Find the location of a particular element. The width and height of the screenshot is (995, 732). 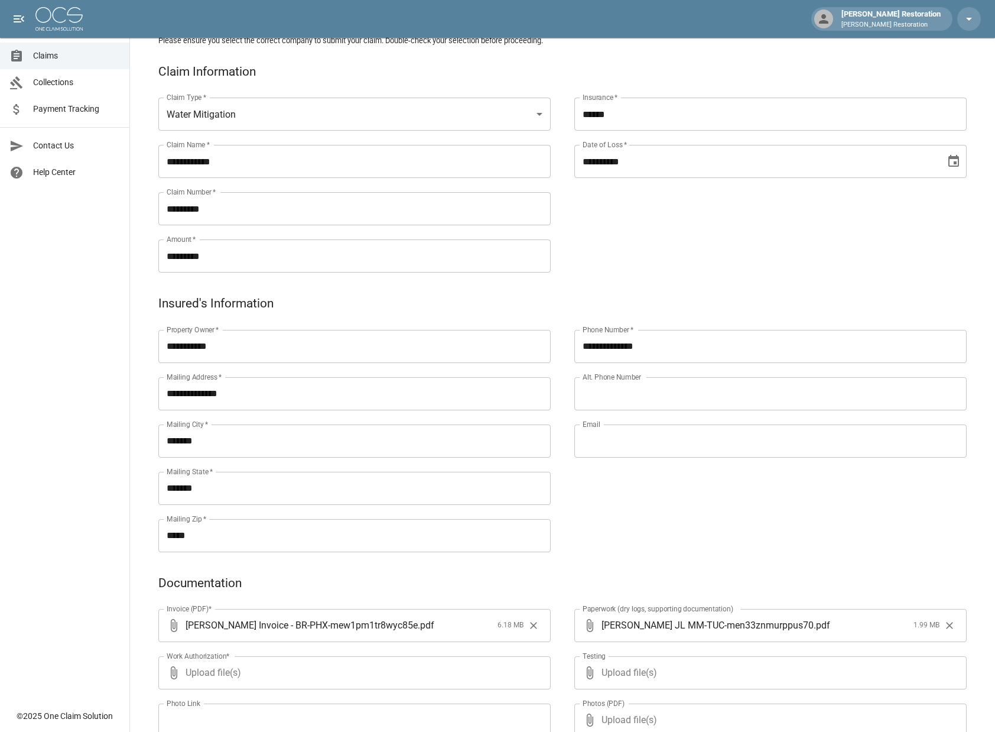

div: Water Mitigation is located at coordinates (355, 114).